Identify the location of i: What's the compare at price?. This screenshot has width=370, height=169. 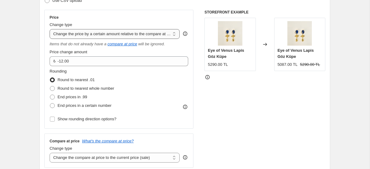
(108, 141).